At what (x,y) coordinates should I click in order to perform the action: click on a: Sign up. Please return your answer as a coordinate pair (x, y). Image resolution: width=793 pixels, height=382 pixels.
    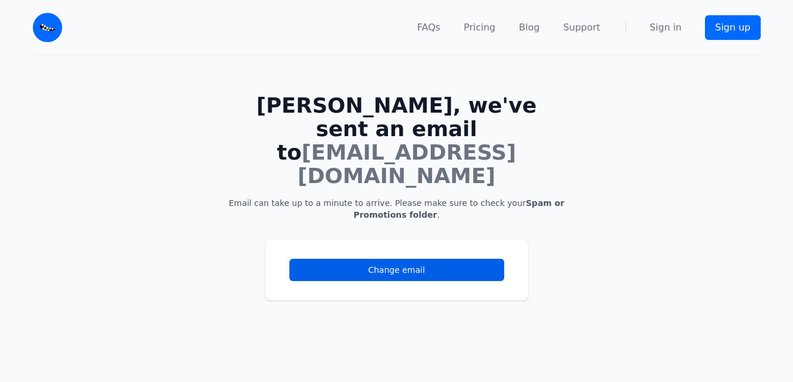
    Looking at the image, I should click on (733, 28).